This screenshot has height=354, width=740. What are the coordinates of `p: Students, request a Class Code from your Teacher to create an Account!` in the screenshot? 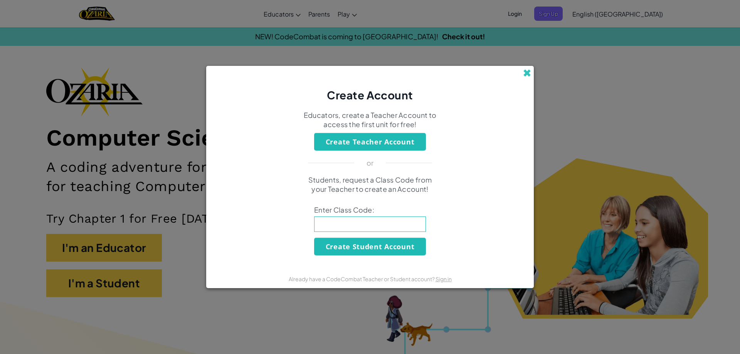 It's located at (370, 185).